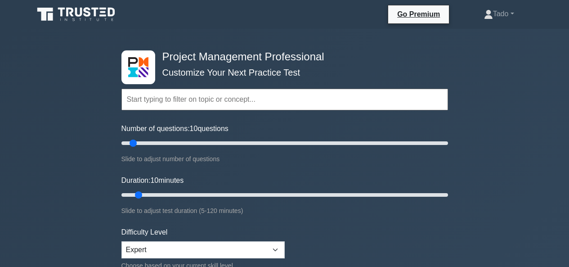 This screenshot has height=267, width=569. Describe the element at coordinates (281, 57) in the screenshot. I see `h4: Project Management Professional` at that location.